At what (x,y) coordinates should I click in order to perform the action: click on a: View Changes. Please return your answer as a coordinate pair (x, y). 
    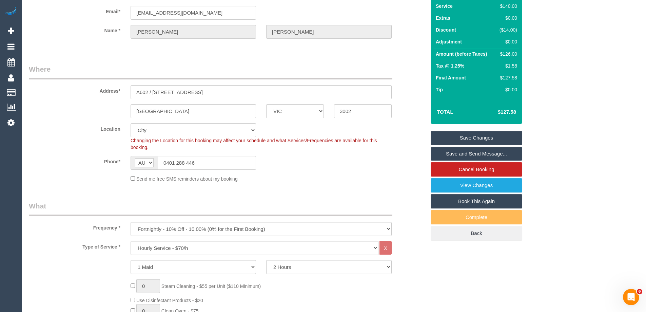
    Looking at the image, I should click on (477, 185).